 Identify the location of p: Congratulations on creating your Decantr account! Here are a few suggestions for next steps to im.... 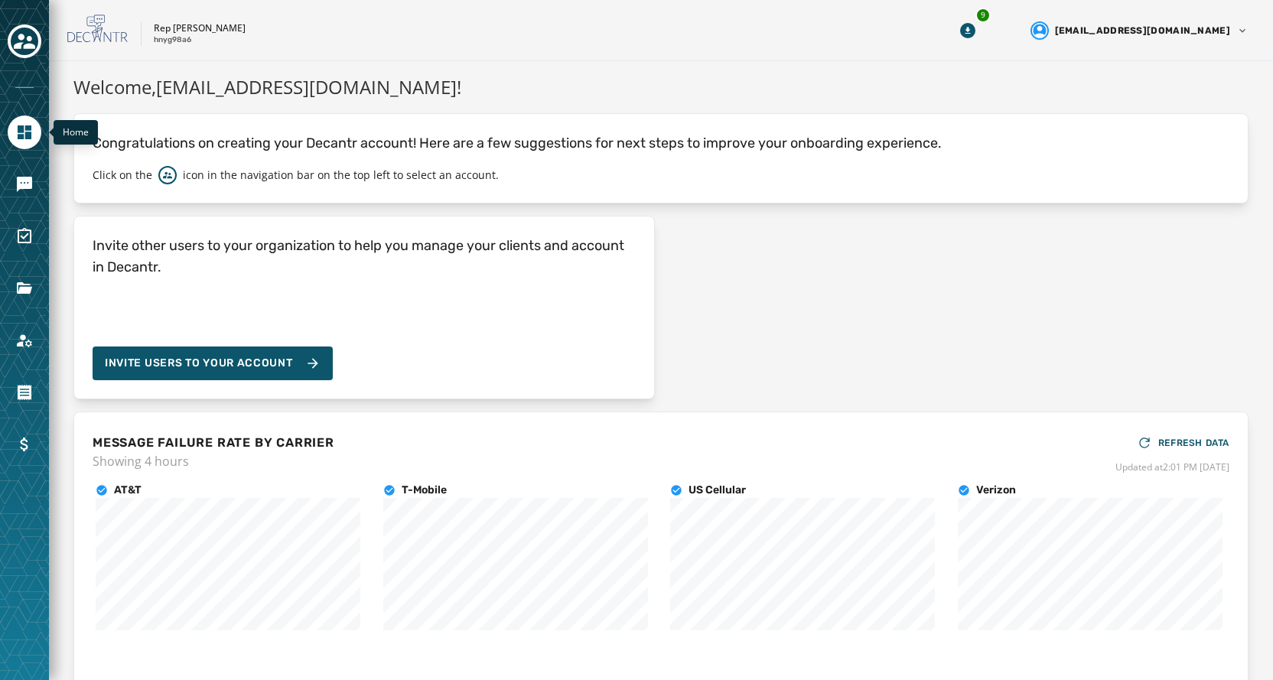
(661, 143).